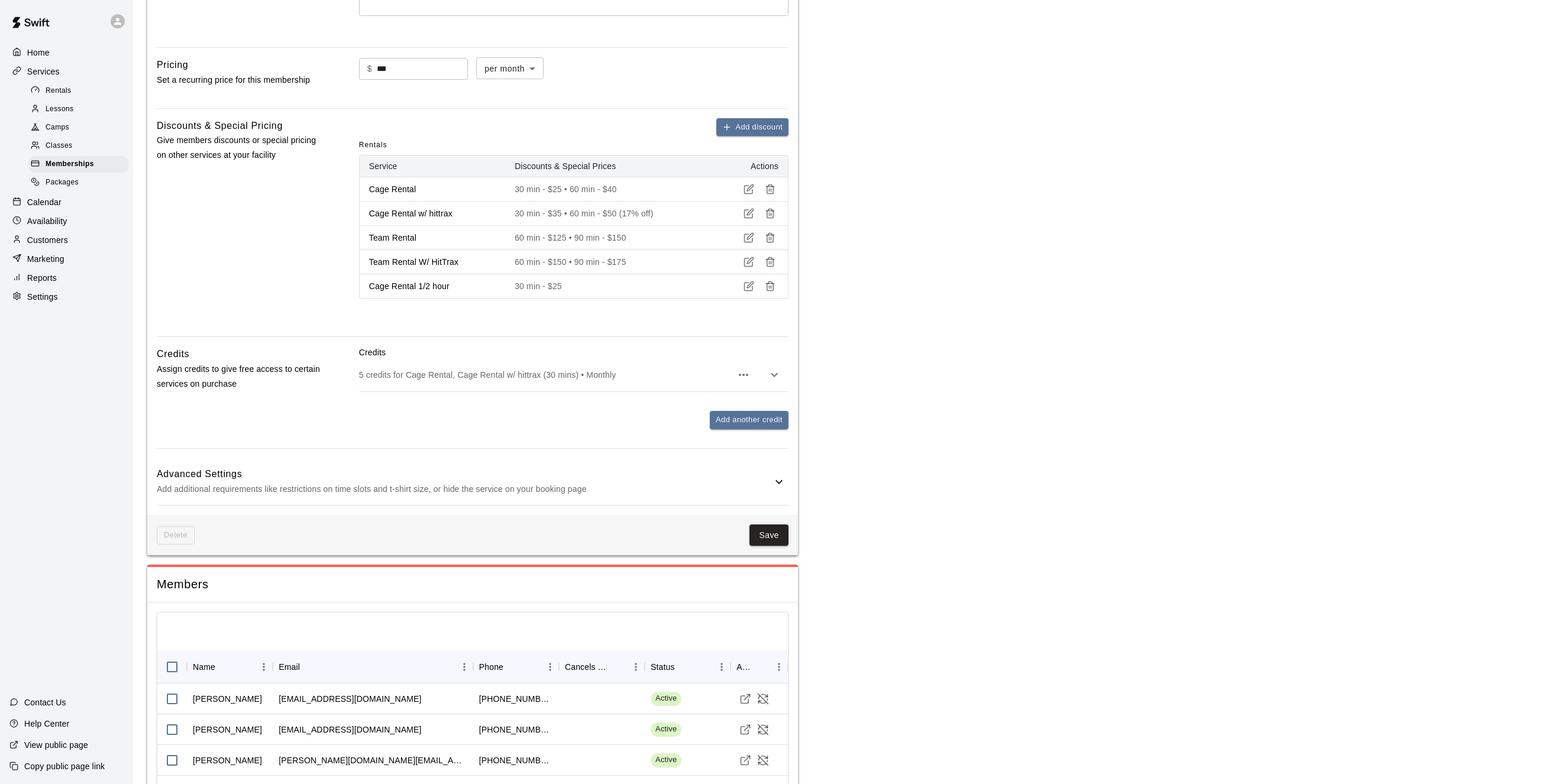 Image resolution: width=1548 pixels, height=784 pixels. Describe the element at coordinates (432, 166) in the screenshot. I see `th: Service` at that location.